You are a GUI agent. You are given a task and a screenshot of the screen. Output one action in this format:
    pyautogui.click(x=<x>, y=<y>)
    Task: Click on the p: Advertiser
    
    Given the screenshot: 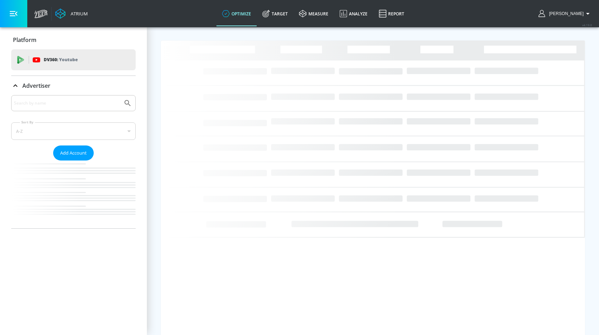 What is the action you would take?
    pyautogui.click(x=36, y=86)
    